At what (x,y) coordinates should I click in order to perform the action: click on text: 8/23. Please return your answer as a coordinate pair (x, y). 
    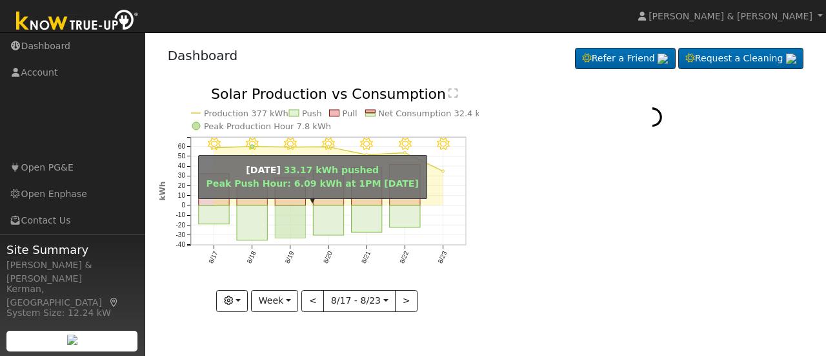
    Looking at the image, I should click on (442, 257).